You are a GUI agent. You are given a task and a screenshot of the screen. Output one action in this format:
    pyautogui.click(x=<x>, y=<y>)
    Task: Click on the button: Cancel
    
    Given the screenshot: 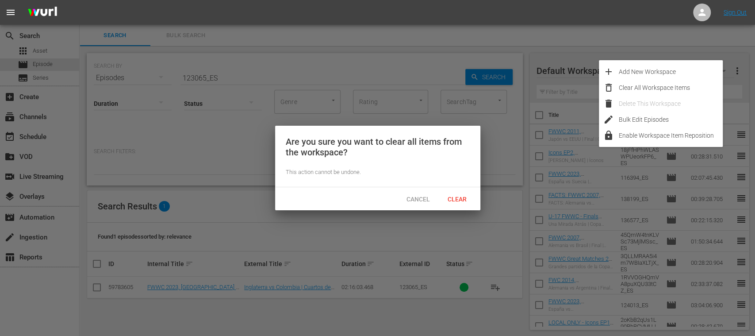 What is the action you would take?
    pyautogui.click(x=418, y=199)
    